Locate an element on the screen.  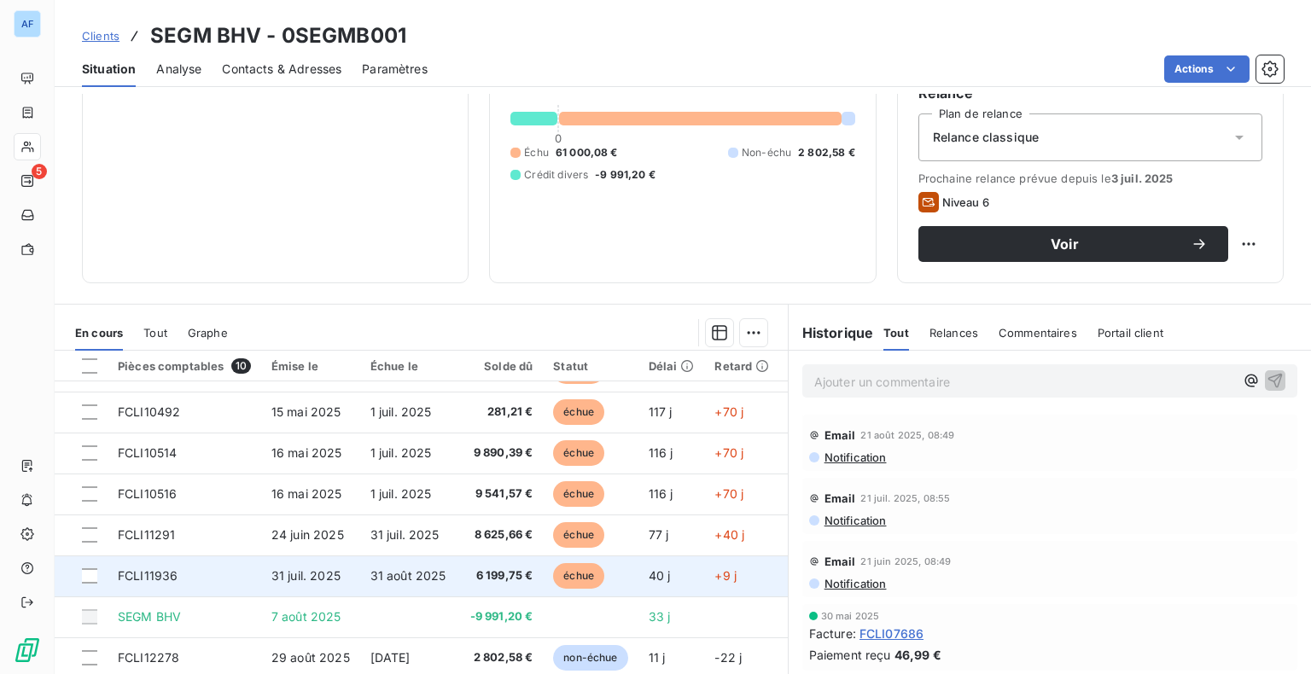
span: 21 août 2025, 08:49 is located at coordinates (907, 435).